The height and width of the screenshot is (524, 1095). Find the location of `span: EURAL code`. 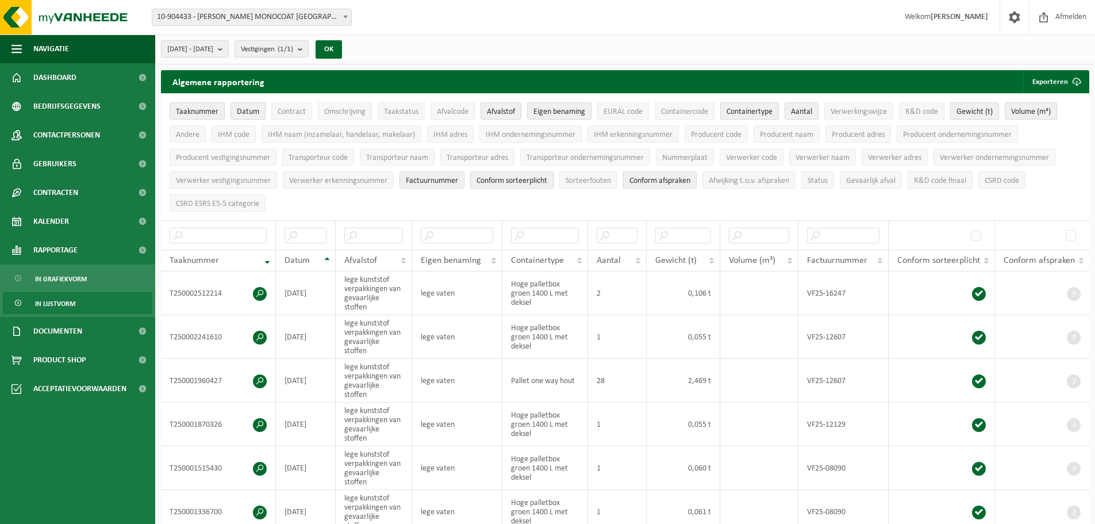

span: EURAL code is located at coordinates (623, 112).